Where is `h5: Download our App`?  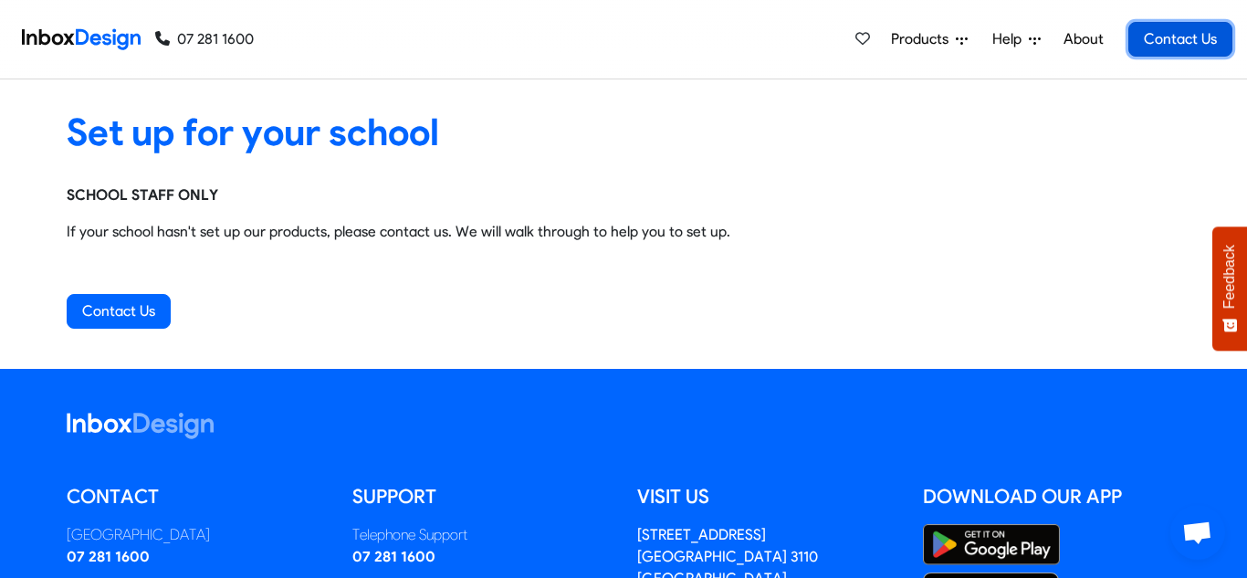 h5: Download our App is located at coordinates (1051, 496).